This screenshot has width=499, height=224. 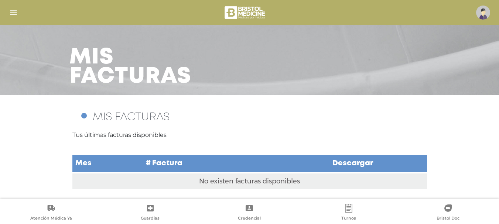 I want to click on a: Bristol Doc, so click(x=448, y=213).